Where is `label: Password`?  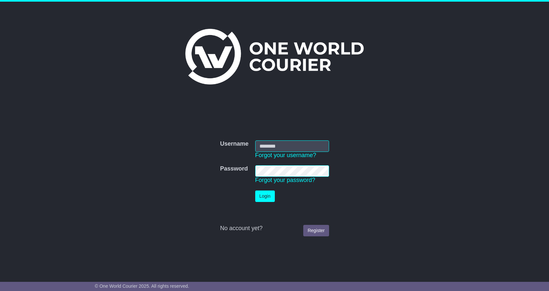 label: Password is located at coordinates (234, 169).